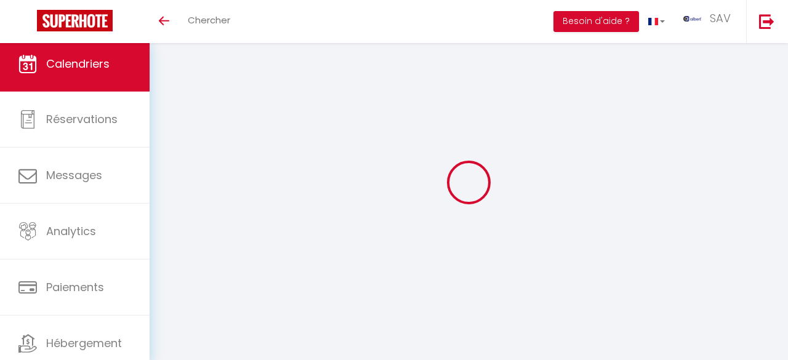  What do you see at coordinates (78, 63) in the screenshot?
I see `span: Calendriers` at bounding box center [78, 63].